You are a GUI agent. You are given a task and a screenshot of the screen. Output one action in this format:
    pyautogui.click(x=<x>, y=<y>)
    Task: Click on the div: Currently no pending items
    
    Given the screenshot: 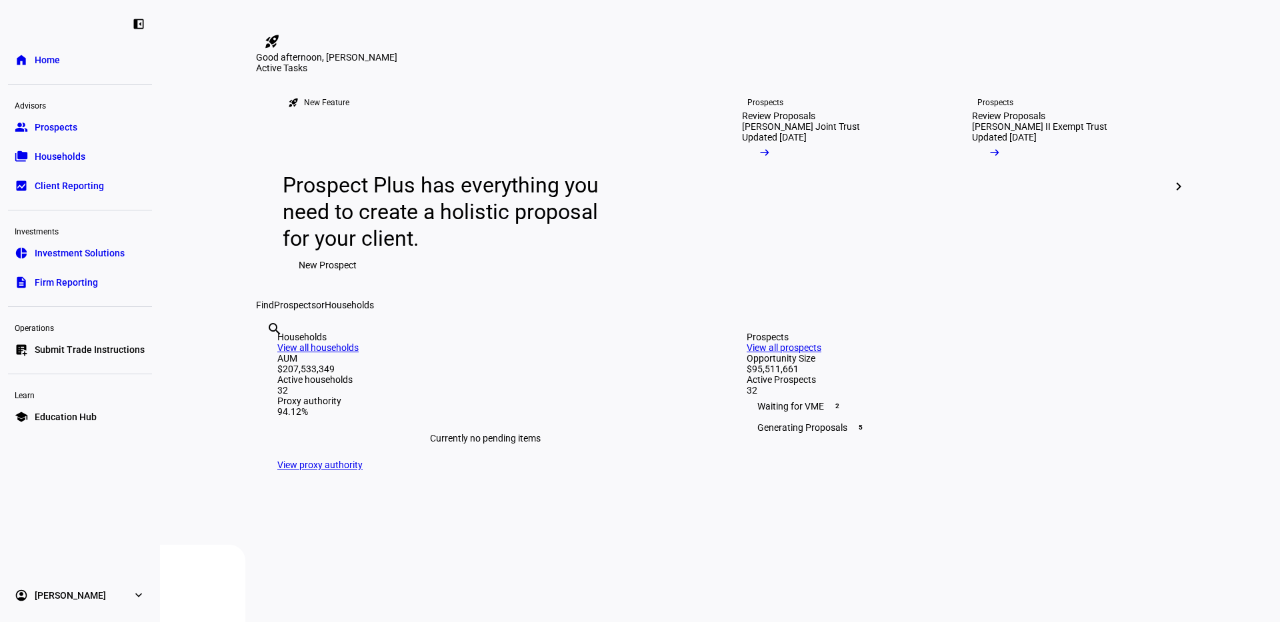 What is the action you would take?
    pyautogui.click(x=485, y=439)
    